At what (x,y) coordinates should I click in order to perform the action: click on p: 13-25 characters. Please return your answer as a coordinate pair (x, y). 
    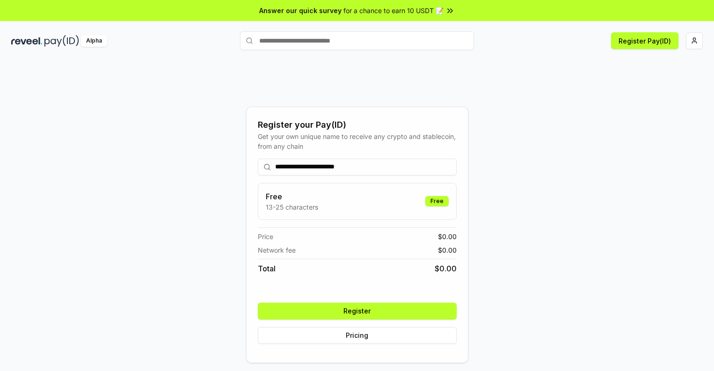
    Looking at the image, I should click on (292, 207).